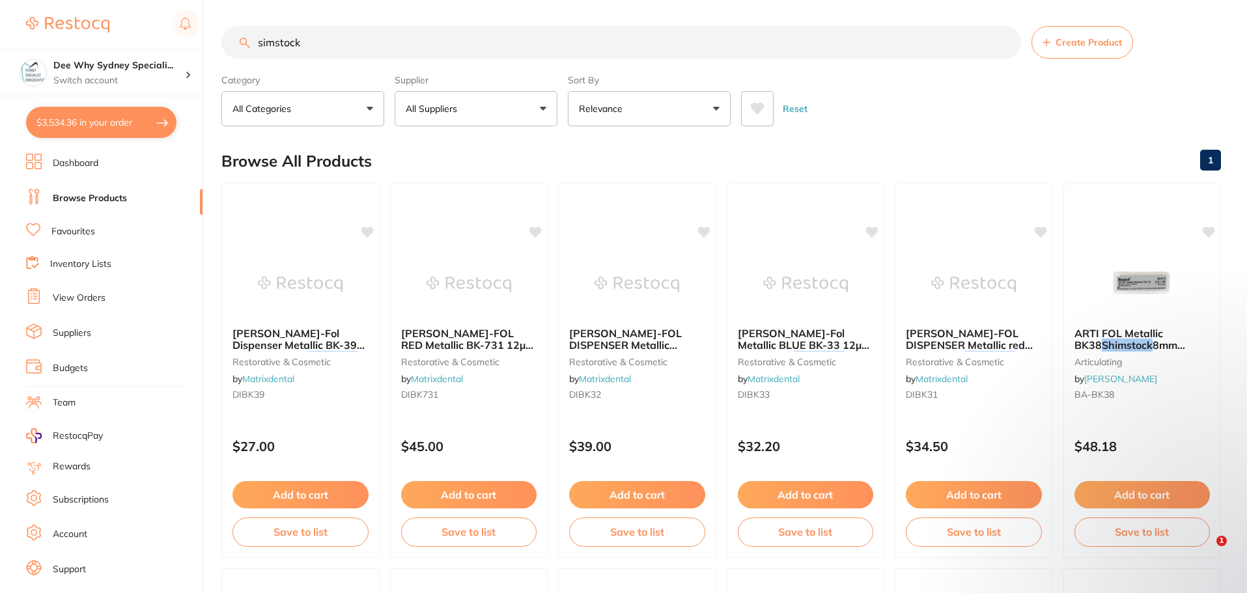 The image size is (1247, 593). What do you see at coordinates (296, 162) in the screenshot?
I see `h2: Browse All Products` at bounding box center [296, 162].